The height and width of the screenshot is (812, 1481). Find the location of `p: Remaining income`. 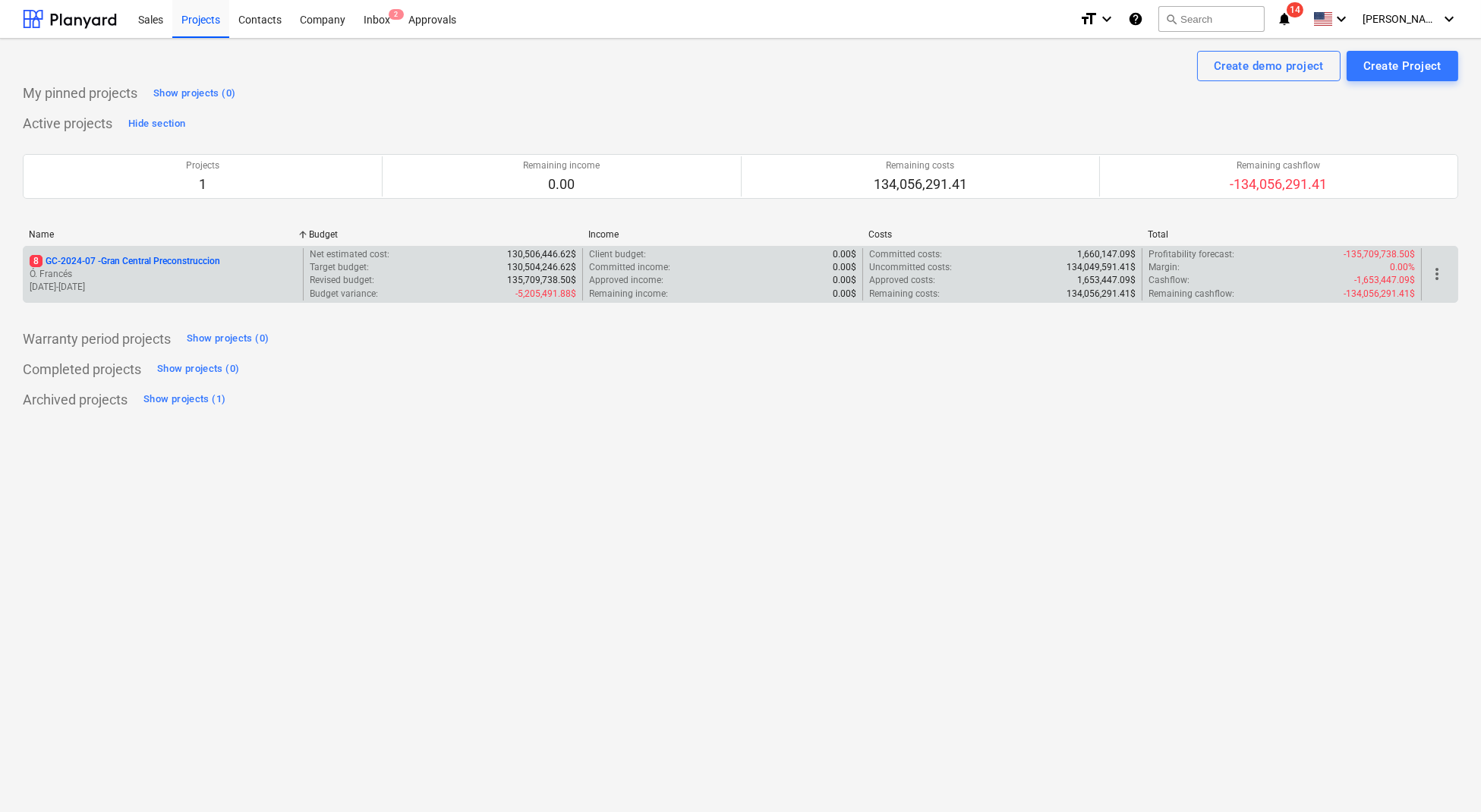

p: Remaining income is located at coordinates (561, 165).